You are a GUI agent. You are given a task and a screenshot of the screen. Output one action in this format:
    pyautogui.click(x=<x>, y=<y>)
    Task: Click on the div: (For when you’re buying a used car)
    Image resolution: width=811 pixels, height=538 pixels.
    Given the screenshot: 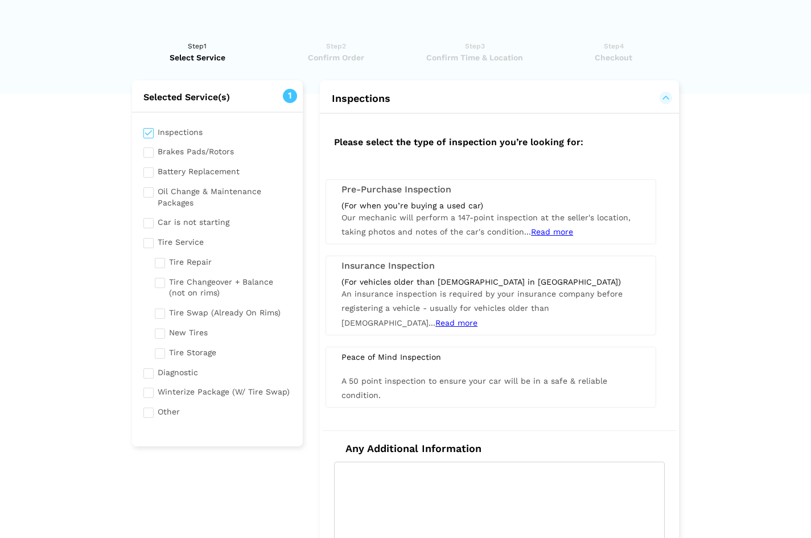 What is the action you would take?
    pyautogui.click(x=491, y=205)
    